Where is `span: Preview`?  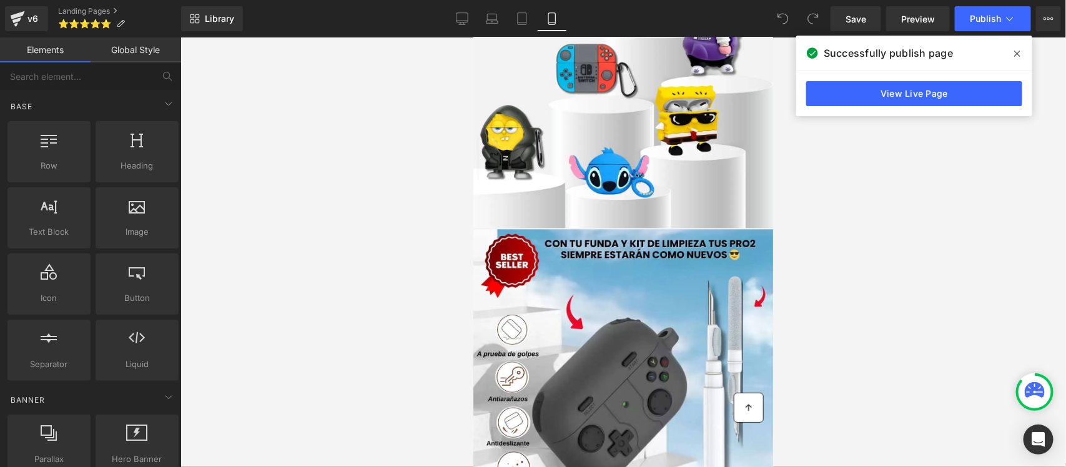
span: Preview is located at coordinates (918, 19).